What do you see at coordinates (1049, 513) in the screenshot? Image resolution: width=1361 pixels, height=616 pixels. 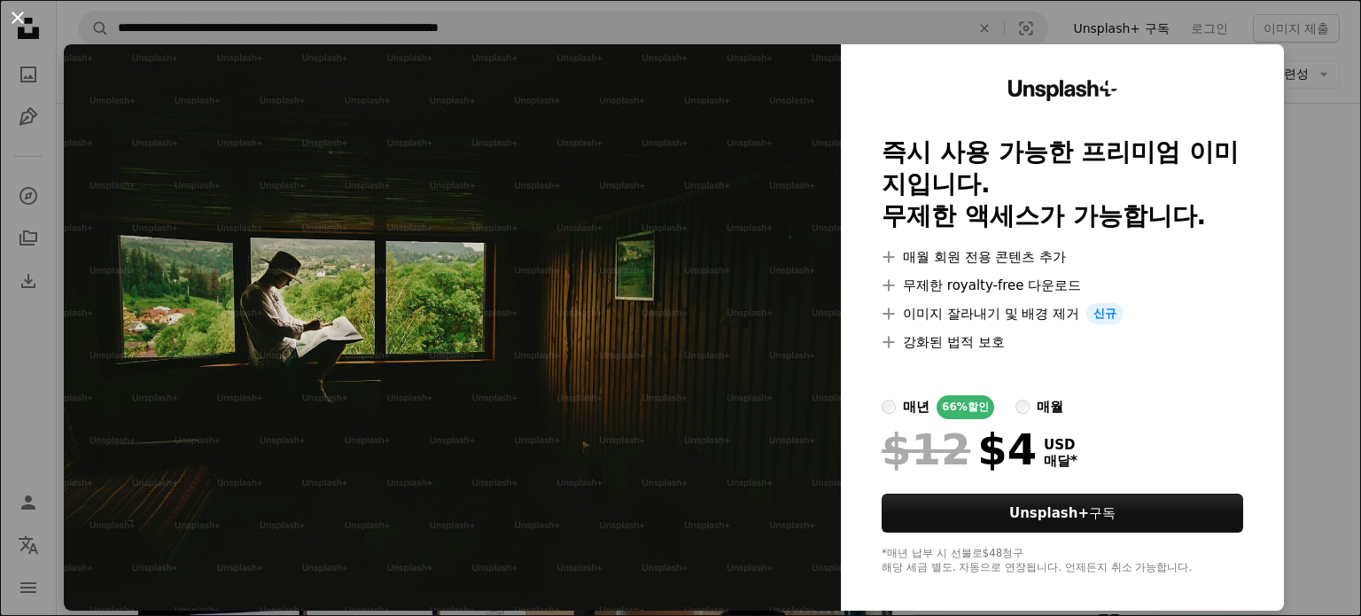 I see `strong: Unsplash+` at bounding box center [1049, 513].